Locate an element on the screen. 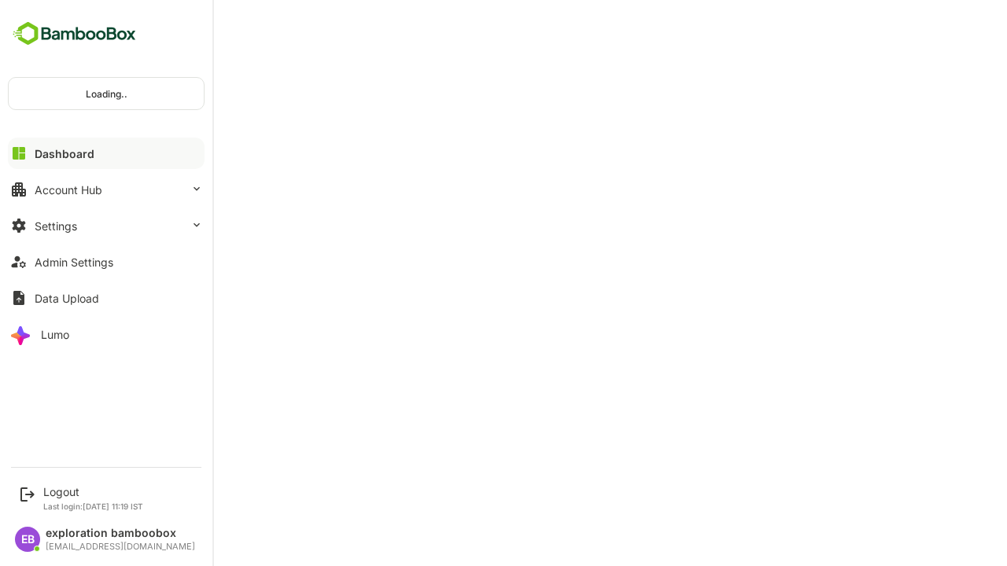 The width and height of the screenshot is (1007, 566). div: Loading.. is located at coordinates (106, 94).